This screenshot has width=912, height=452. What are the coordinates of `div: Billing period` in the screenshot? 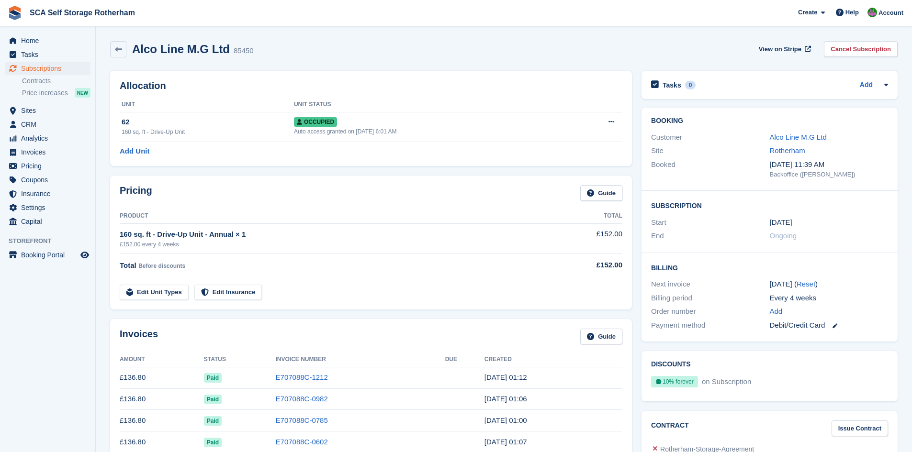 It's located at (710, 298).